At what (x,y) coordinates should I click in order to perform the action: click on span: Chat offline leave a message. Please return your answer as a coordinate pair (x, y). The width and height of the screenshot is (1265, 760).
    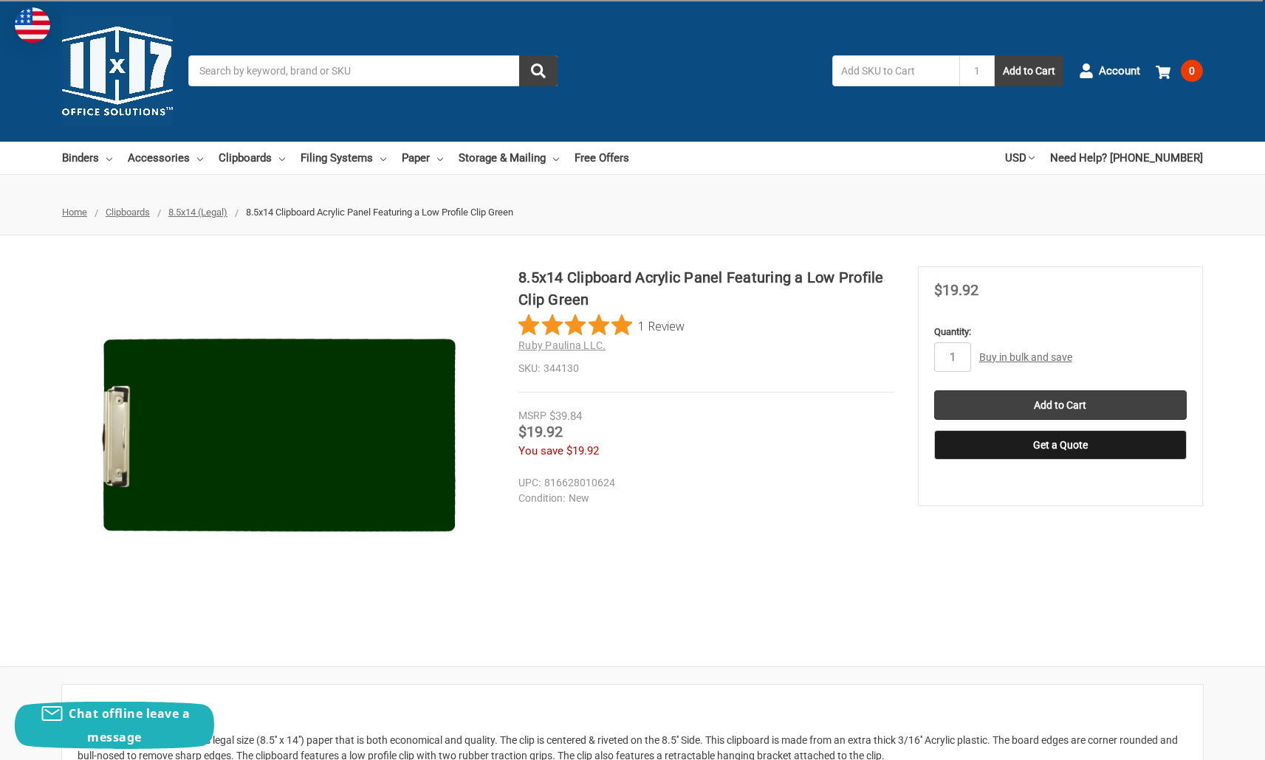
    Looking at the image, I should click on (129, 726).